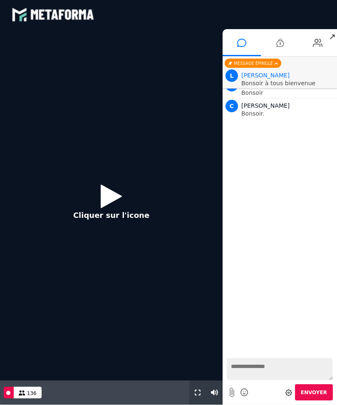 Image resolution: width=337 pixels, height=405 pixels. What do you see at coordinates (288, 114) in the screenshot?
I see `p: Bonsoir.` at bounding box center [288, 114].